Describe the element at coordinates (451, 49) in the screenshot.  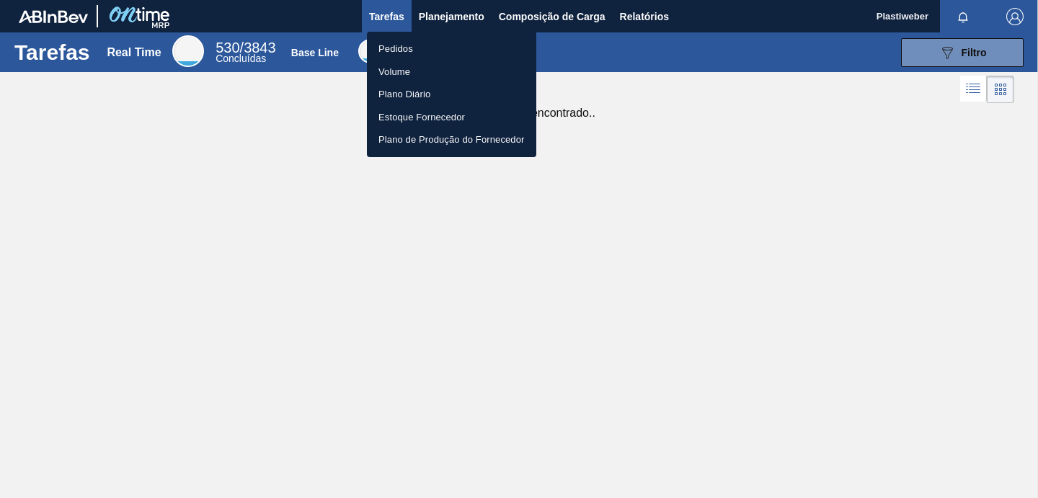
I see `a: Pedidos` at that location.